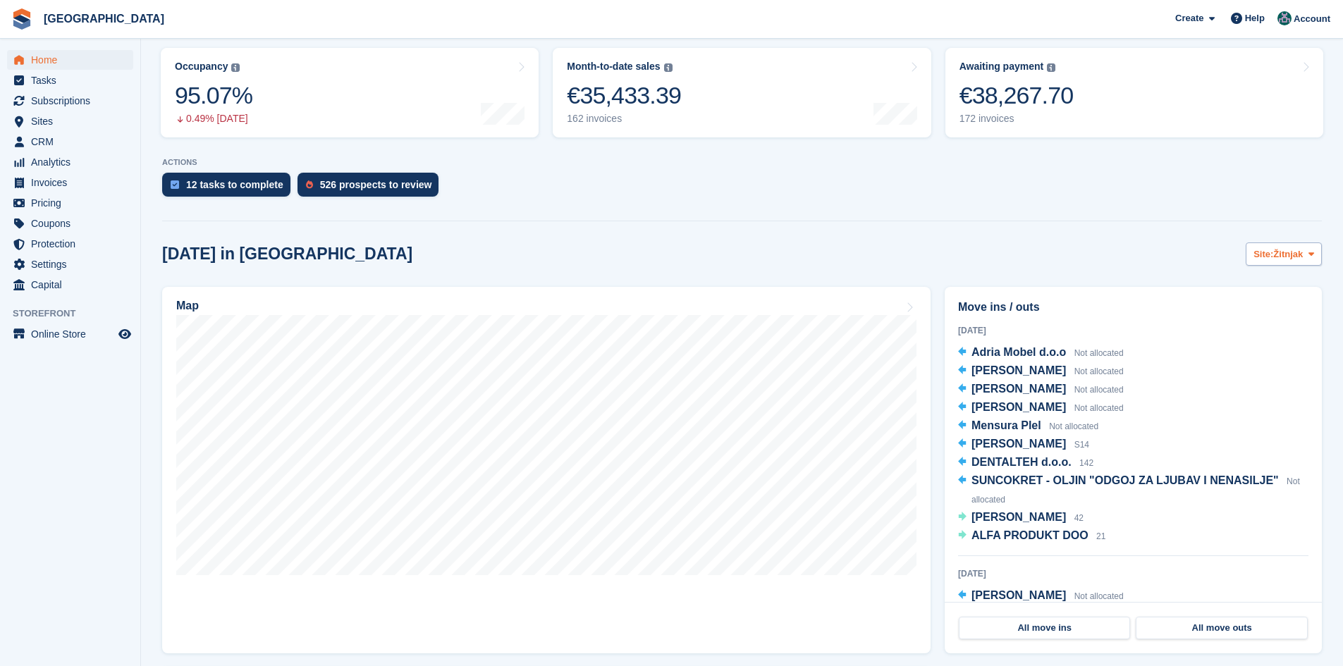 The height and width of the screenshot is (666, 1343). Describe the element at coordinates (1079, 518) in the screenshot. I see `span: 42` at that location.